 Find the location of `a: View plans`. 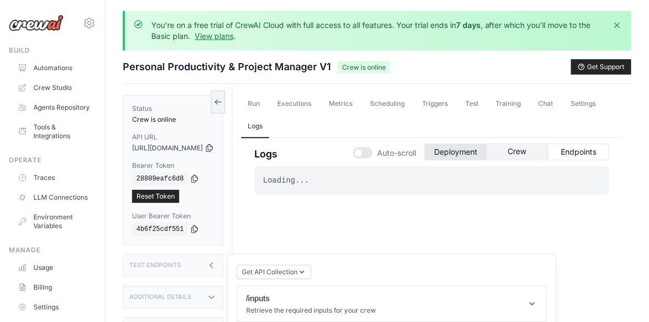

a: View plans is located at coordinates (214, 36).